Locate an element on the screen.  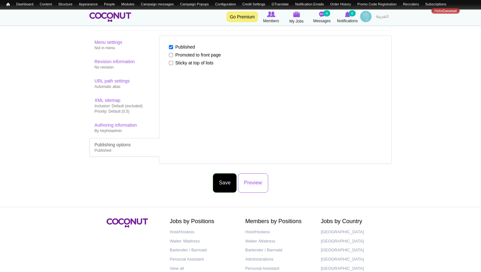
a: Structure is located at coordinates (65, 4).